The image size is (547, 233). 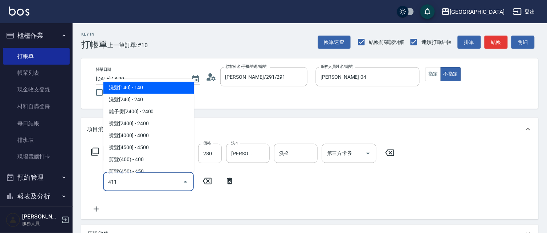 What do you see at coordinates (36, 90) in the screenshot?
I see `a: 現金收支登錄` at bounding box center [36, 90].